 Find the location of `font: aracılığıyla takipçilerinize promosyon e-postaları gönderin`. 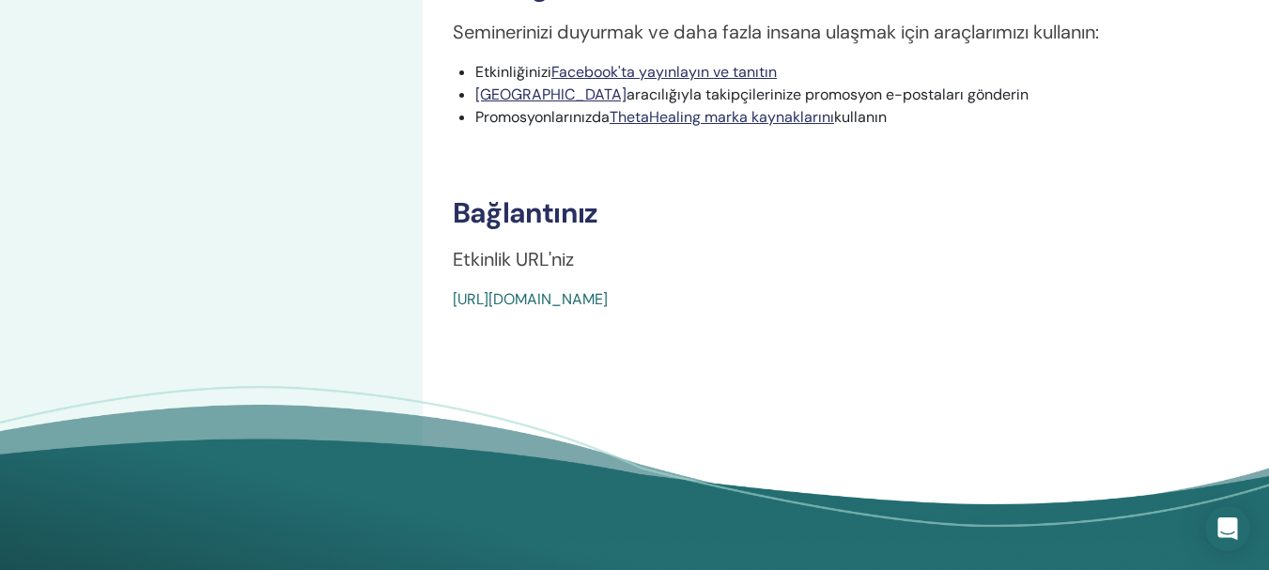

font: aracılığıyla takipçilerinize promosyon e-postaları gönderin is located at coordinates (828, 94).